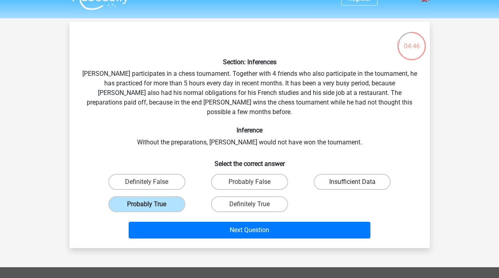 The height and width of the screenshot is (278, 499). Describe the element at coordinates (250, 62) in the screenshot. I see `h6: Section: Inferences` at that location.